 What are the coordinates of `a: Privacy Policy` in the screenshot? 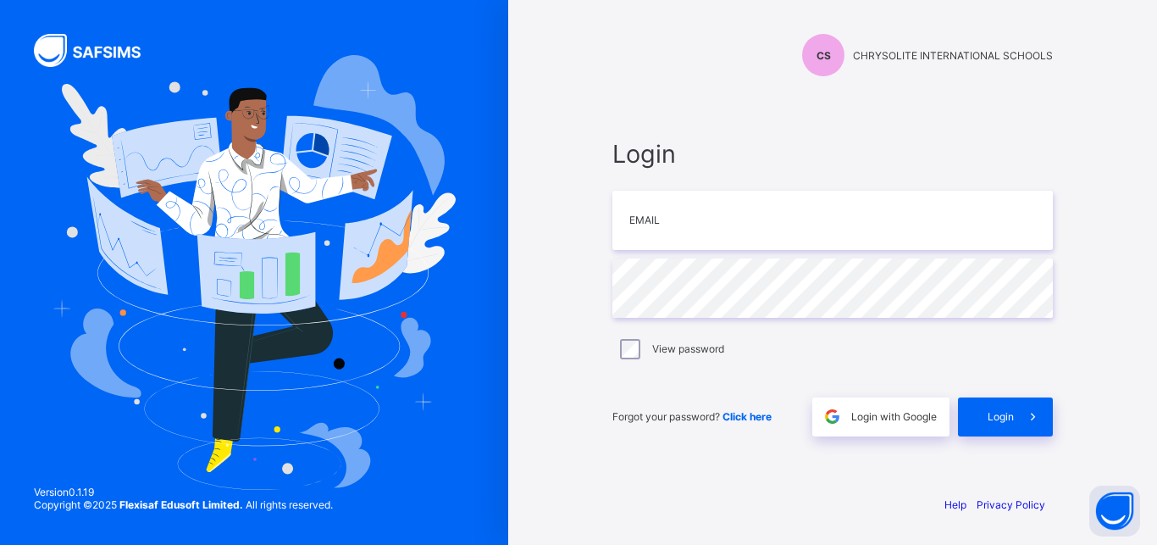 It's located at (1011, 504).